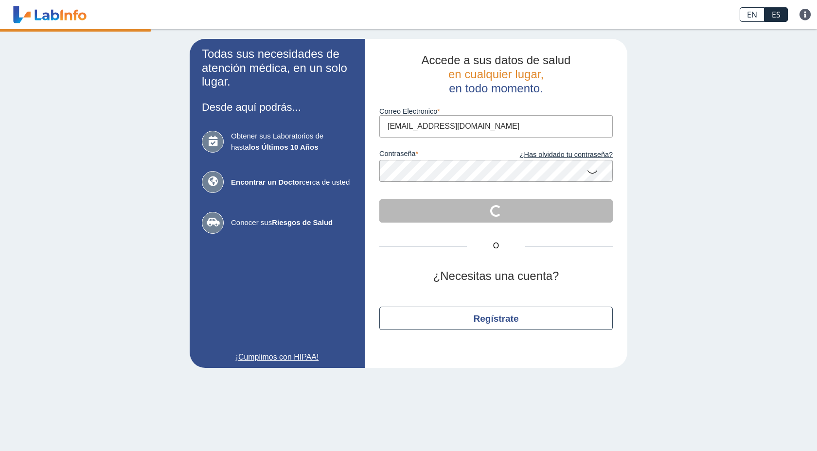  What do you see at coordinates (283, 147) in the screenshot?
I see `b: los Últimos 10 Años` at bounding box center [283, 147].